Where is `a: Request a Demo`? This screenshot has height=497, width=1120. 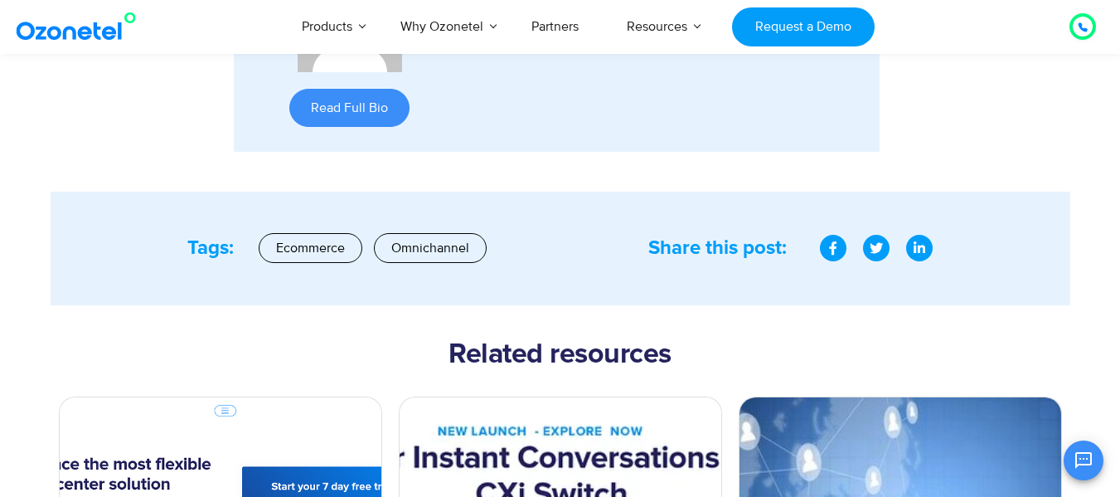
a: Request a Demo is located at coordinates (803, 27).